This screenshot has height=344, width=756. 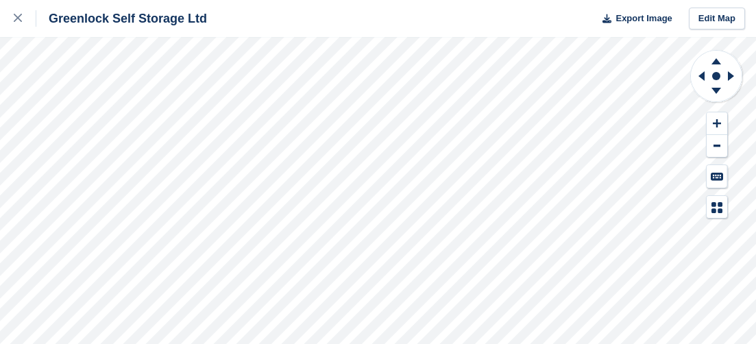 What do you see at coordinates (717, 123) in the screenshot?
I see `button: Zoom In` at bounding box center [717, 123].